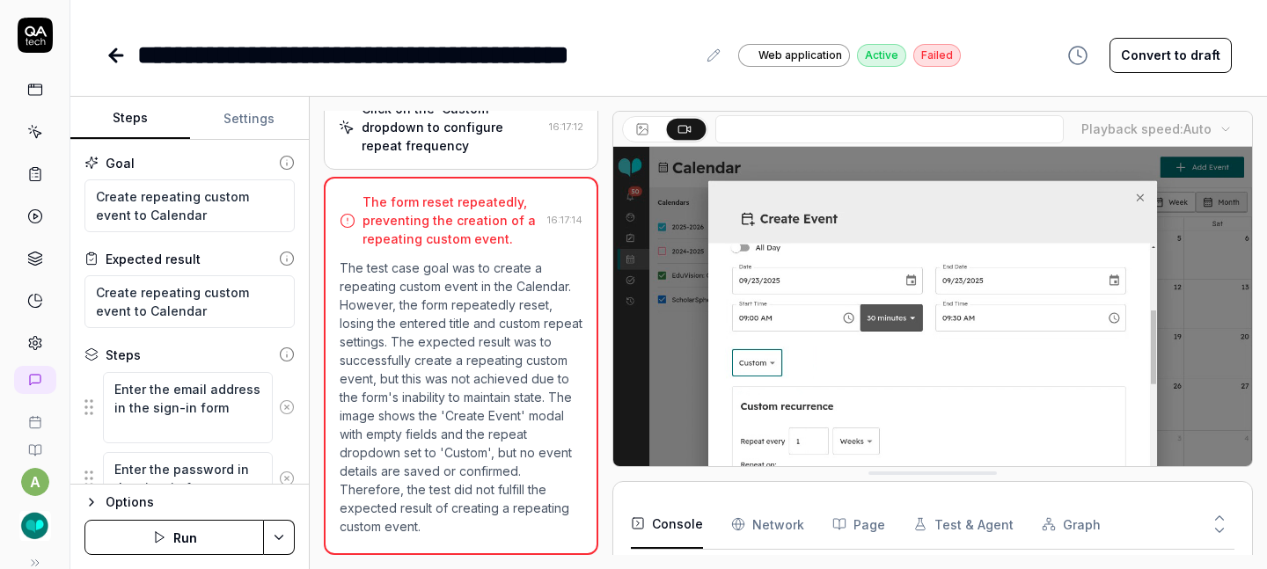 Image resolution: width=1267 pixels, height=569 pixels. Describe the element at coordinates (566, 127) in the screenshot. I see `time: 16:17:12` at that location.